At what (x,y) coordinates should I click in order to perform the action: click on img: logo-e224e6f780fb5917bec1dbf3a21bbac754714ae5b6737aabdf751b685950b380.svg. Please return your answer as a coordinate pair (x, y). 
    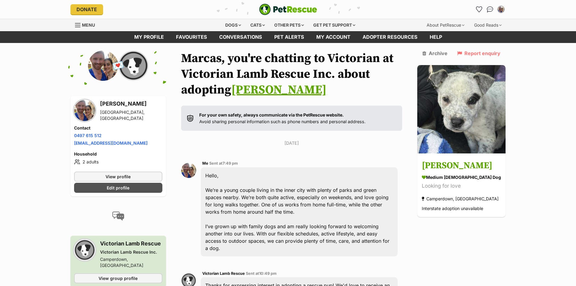
    Looking at the image, I should click on (288, 9).